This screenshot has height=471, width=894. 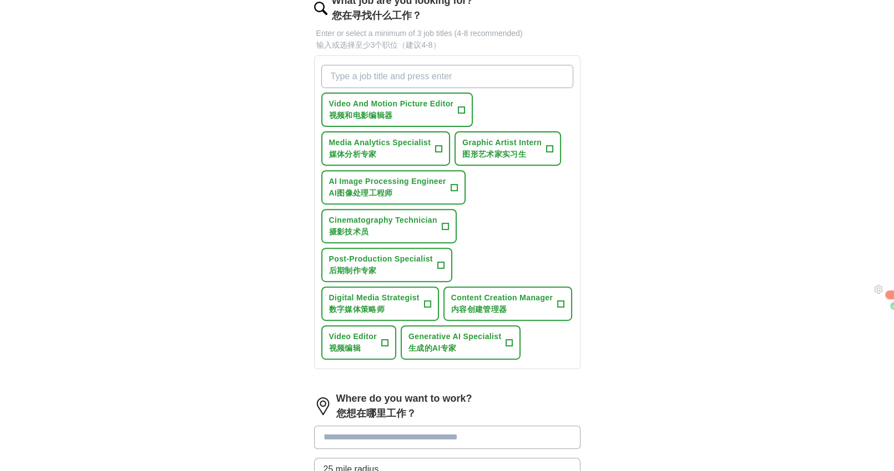 What do you see at coordinates (357, 309) in the screenshot?
I see `span: 数字媒体策略师` at bounding box center [357, 309].